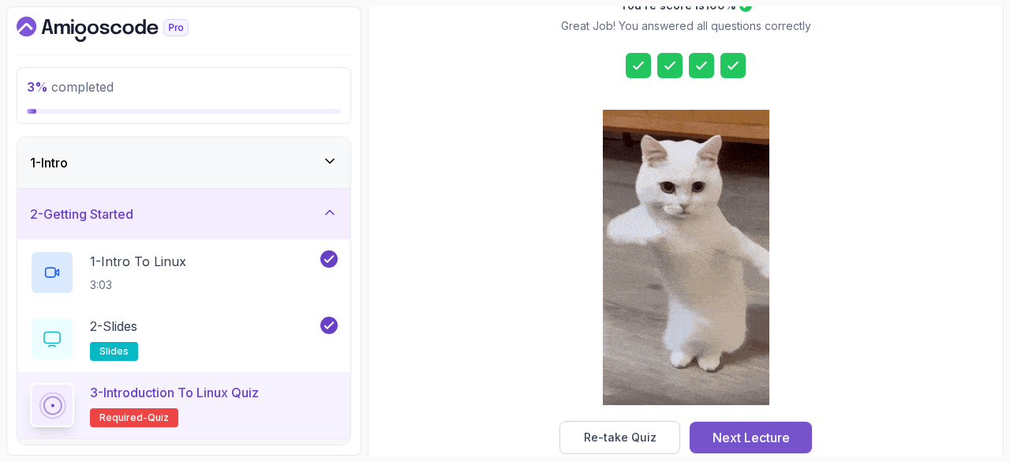 The width and height of the screenshot is (1010, 462). What do you see at coordinates (121, 29) in the screenshot?
I see `a: Dashboard` at bounding box center [121, 29].